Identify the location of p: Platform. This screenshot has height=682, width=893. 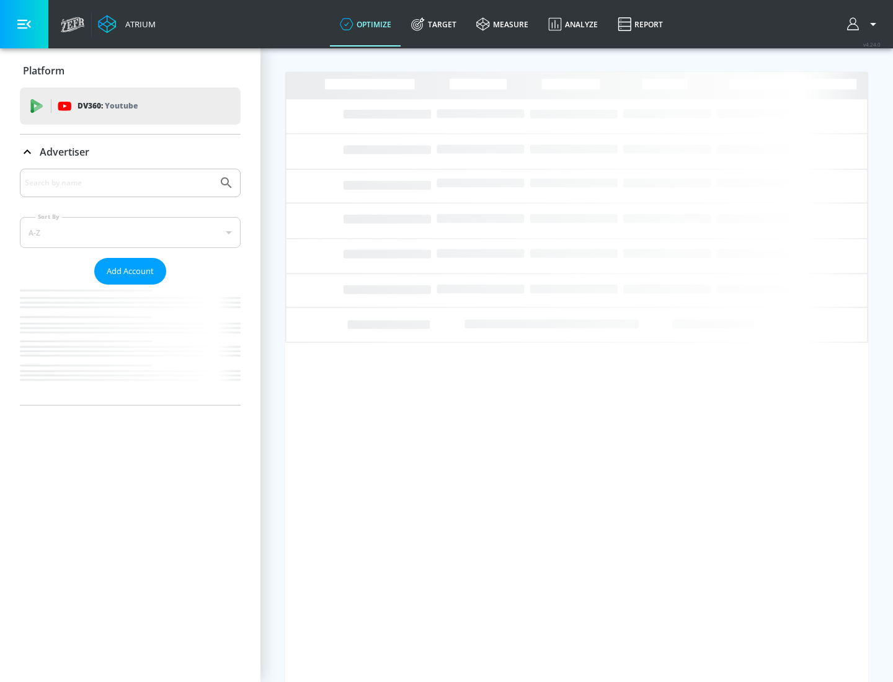
(43, 71).